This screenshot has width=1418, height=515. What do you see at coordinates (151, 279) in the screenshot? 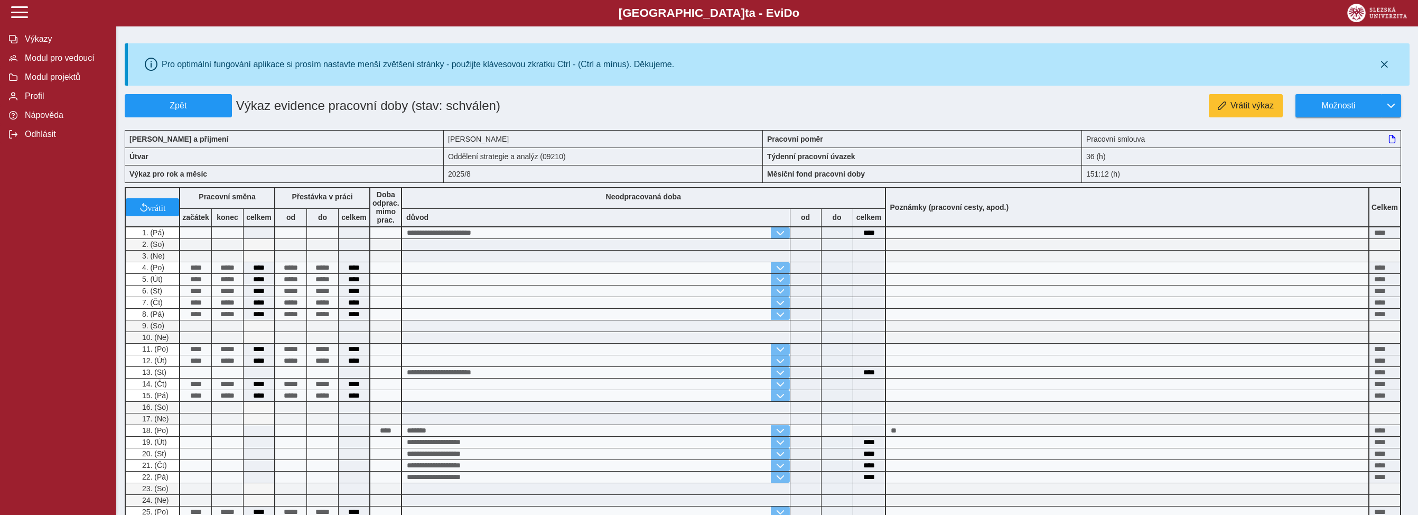
I see `span: 5. (Út)` at bounding box center [151, 279].